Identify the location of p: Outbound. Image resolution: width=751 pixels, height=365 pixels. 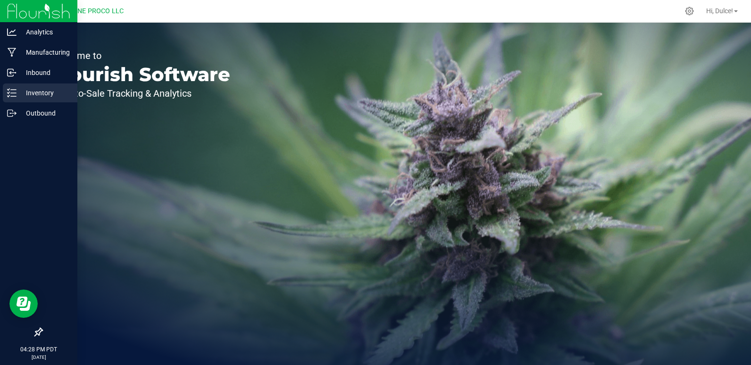
(45, 113).